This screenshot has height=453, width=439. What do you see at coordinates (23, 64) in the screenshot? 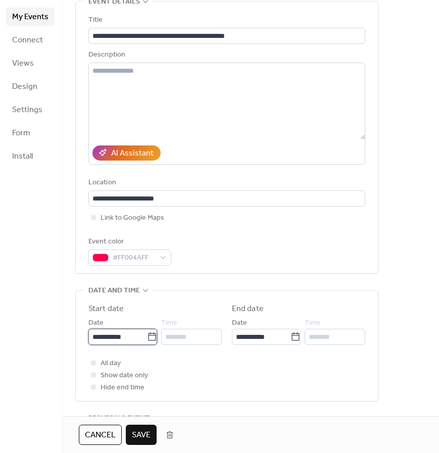
I see `span: Views` at bounding box center [23, 64].